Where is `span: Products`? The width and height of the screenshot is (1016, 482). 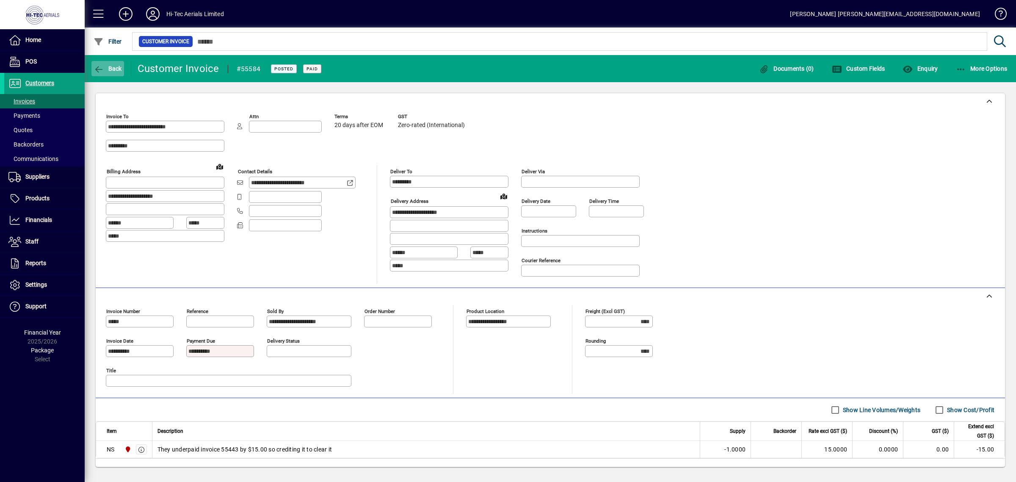
span: Products is located at coordinates (37, 198).